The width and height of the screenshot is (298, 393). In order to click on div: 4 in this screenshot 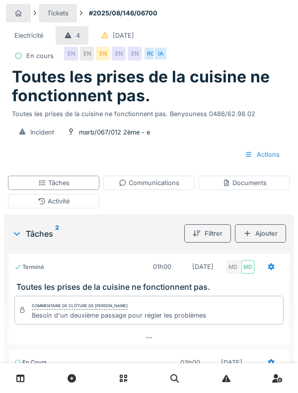, I will do `click(78, 35)`.